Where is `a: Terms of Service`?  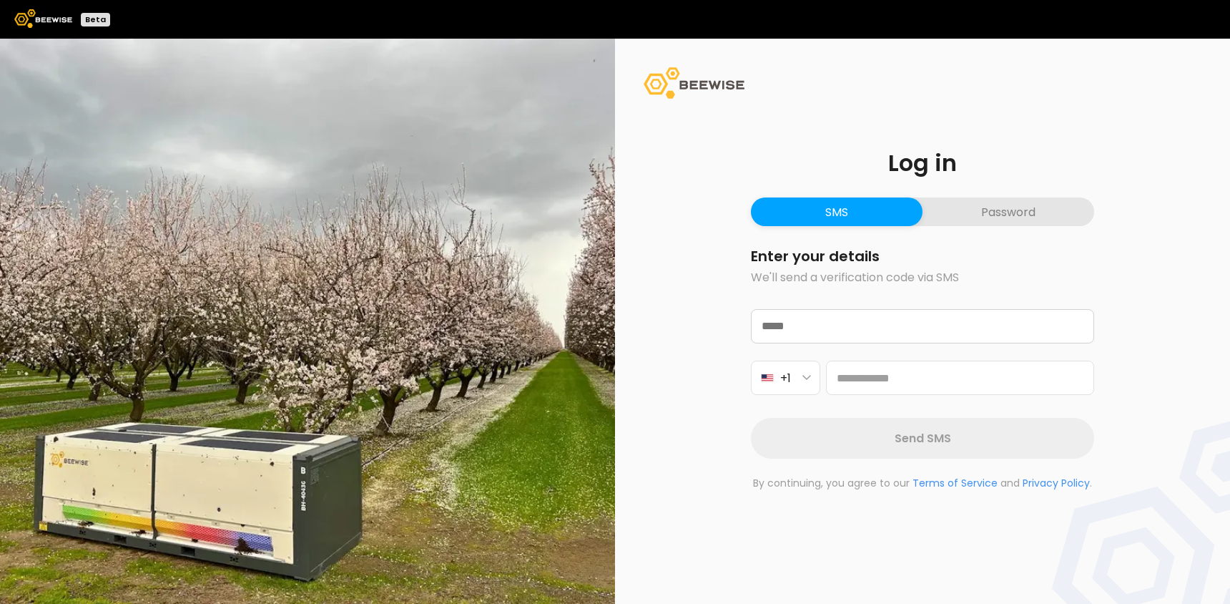 a: Terms of Service is located at coordinates (955, 483).